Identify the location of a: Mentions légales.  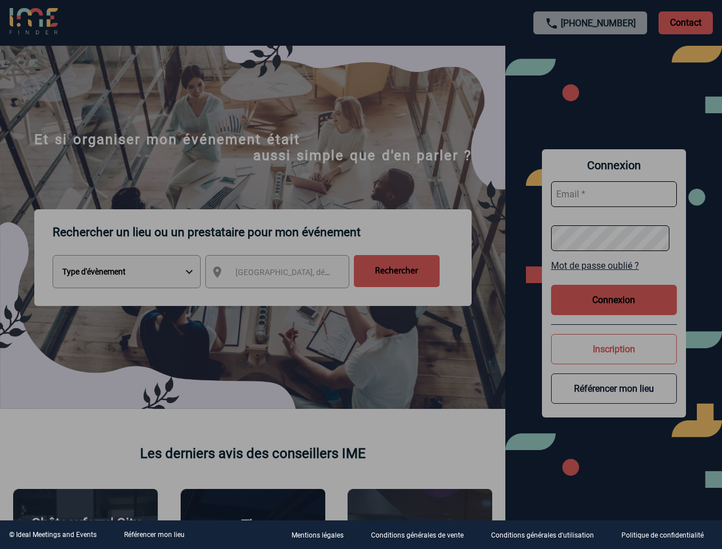
(322, 535).